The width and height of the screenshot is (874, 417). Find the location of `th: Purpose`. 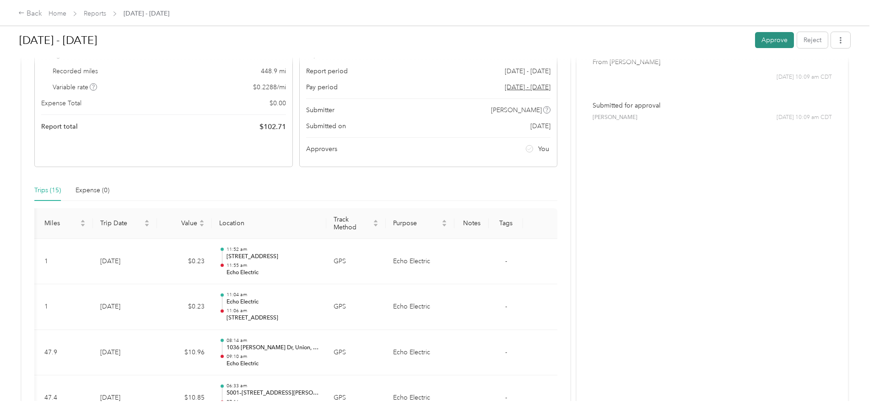

th: Purpose is located at coordinates (420, 223).